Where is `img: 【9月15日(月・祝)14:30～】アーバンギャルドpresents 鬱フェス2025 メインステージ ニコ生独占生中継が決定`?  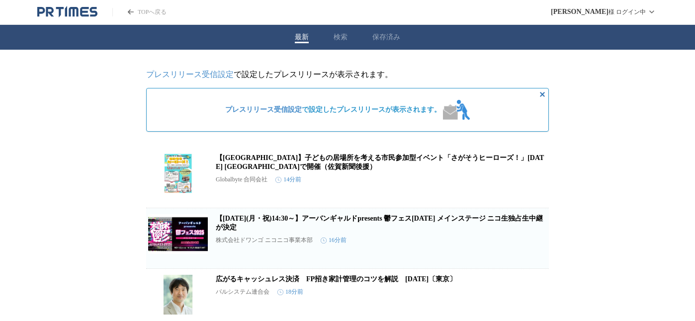 img: 【9月15日(月・祝)14:30～】アーバンギャルドpresents 鬱フェス2025 メインステージ ニコ生独占生中継が決定 is located at coordinates (178, 234).